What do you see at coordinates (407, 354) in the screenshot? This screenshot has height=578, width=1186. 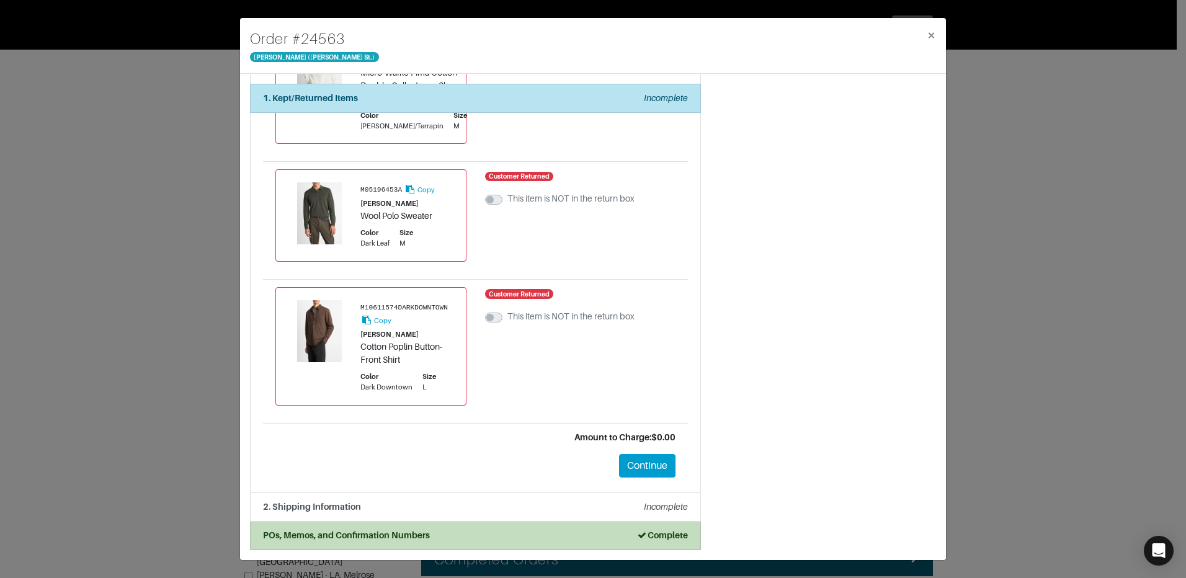 I see `div: Cotton Poplin Button-Front Shirt` at bounding box center [407, 354].